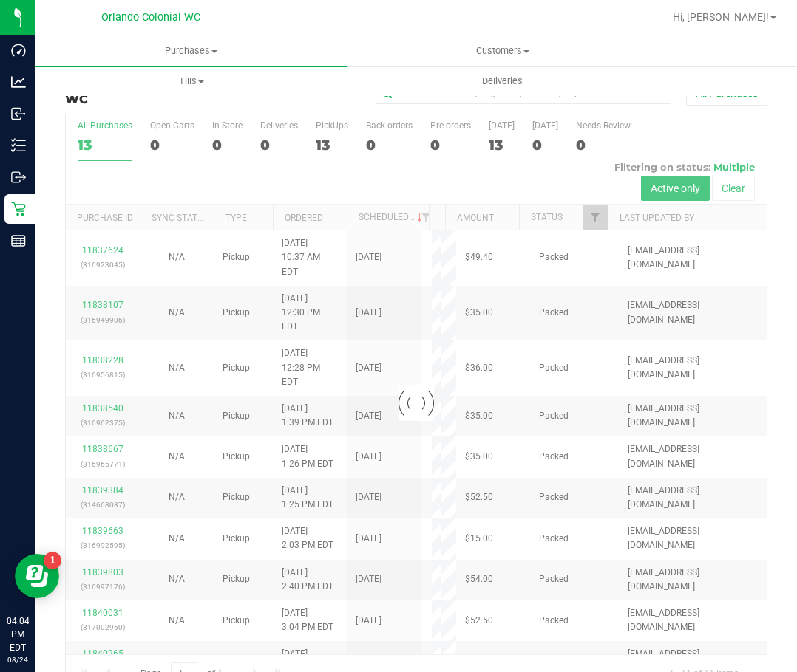 This screenshot has height=672, width=797. What do you see at coordinates (502, 81) in the screenshot?
I see `a: Deliveries` at bounding box center [502, 81].